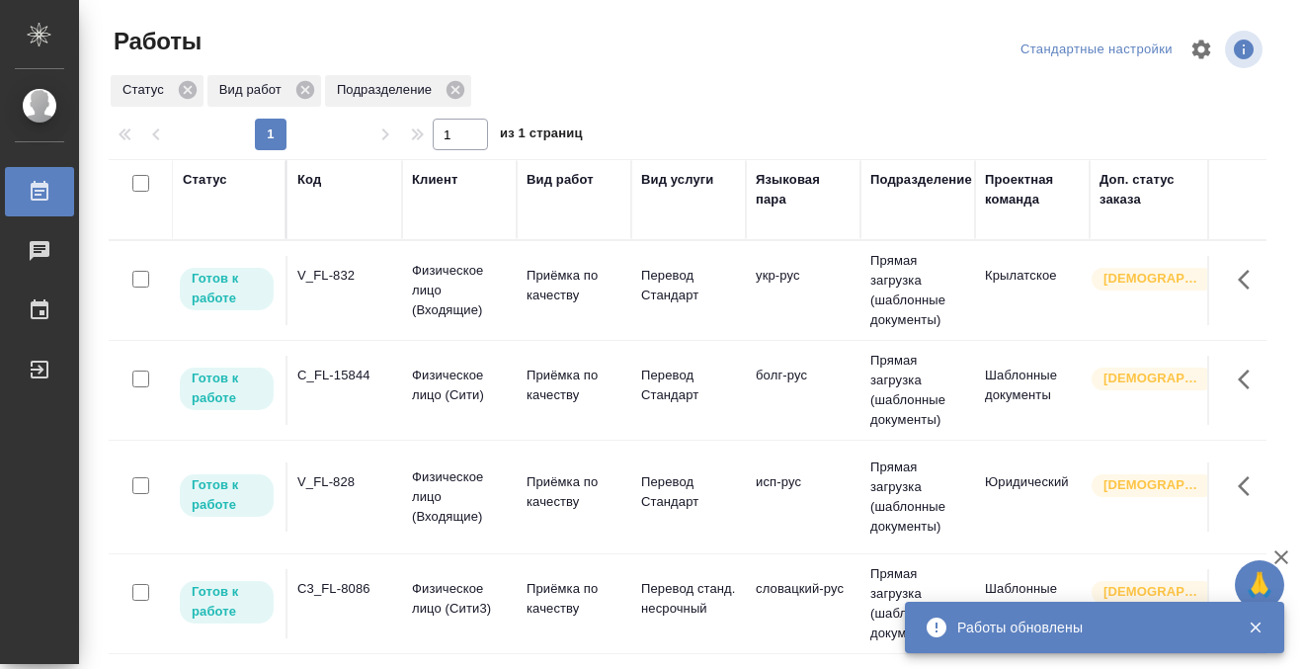 The height and width of the screenshot is (669, 1304). I want to click on div: Код, so click(309, 180).